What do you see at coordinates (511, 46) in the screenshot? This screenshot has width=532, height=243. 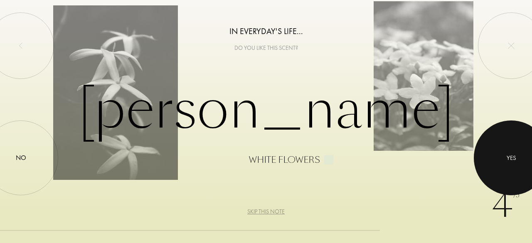 I see `img: quit_onboard.svg` at bounding box center [511, 46].